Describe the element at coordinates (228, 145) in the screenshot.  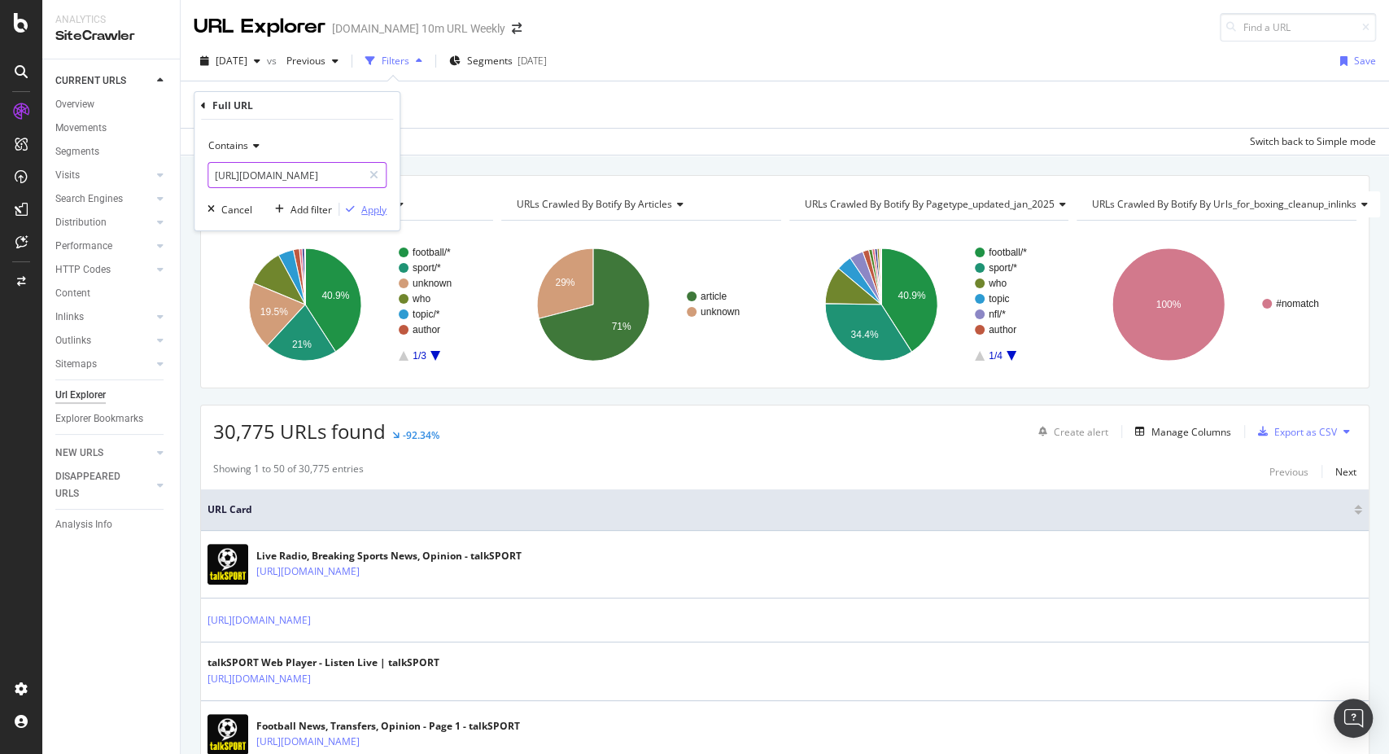
I see `span: Contains` at that location.